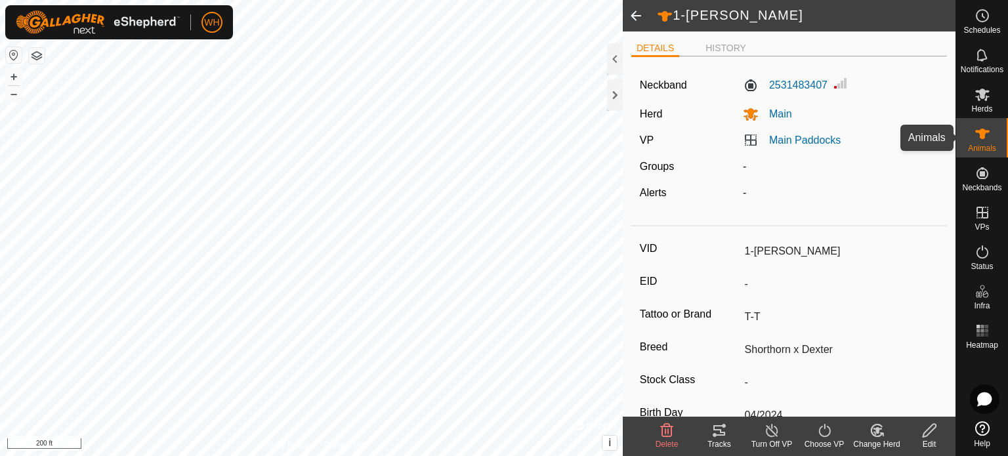 The image size is (1008, 456). Describe the element at coordinates (689, 380) in the screenshot. I see `label: Stock Class` at that location.